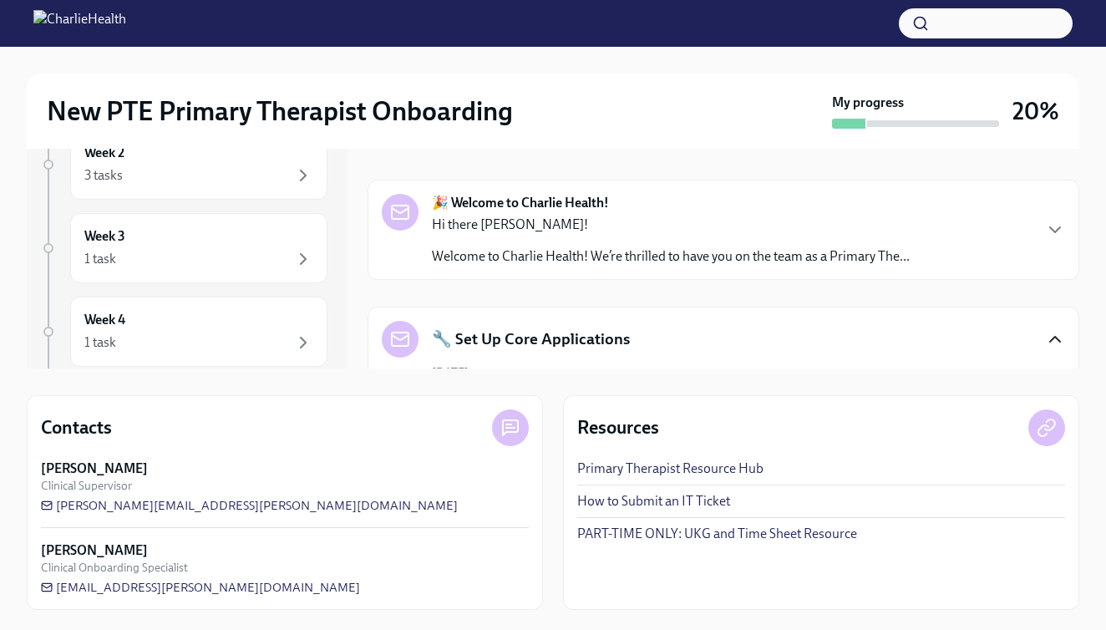 Image resolution: width=1106 pixels, height=630 pixels. I want to click on p: Welcome to Charlie Health! We’re thrilled to have you on the team as a Primary The..., so click(671, 257).